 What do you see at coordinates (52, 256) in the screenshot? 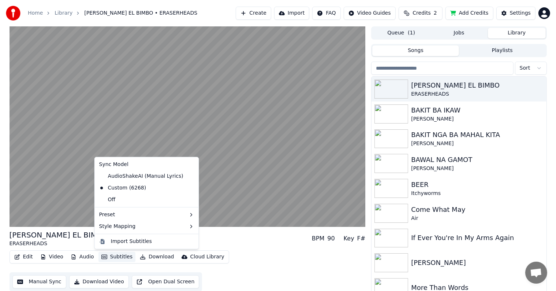
I see `button: Video` at bounding box center [52, 256].